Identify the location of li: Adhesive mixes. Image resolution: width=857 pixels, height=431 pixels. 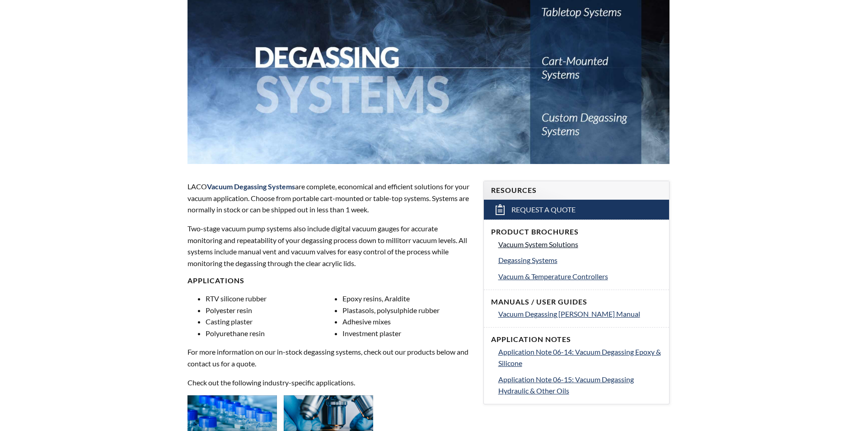
(407, 322).